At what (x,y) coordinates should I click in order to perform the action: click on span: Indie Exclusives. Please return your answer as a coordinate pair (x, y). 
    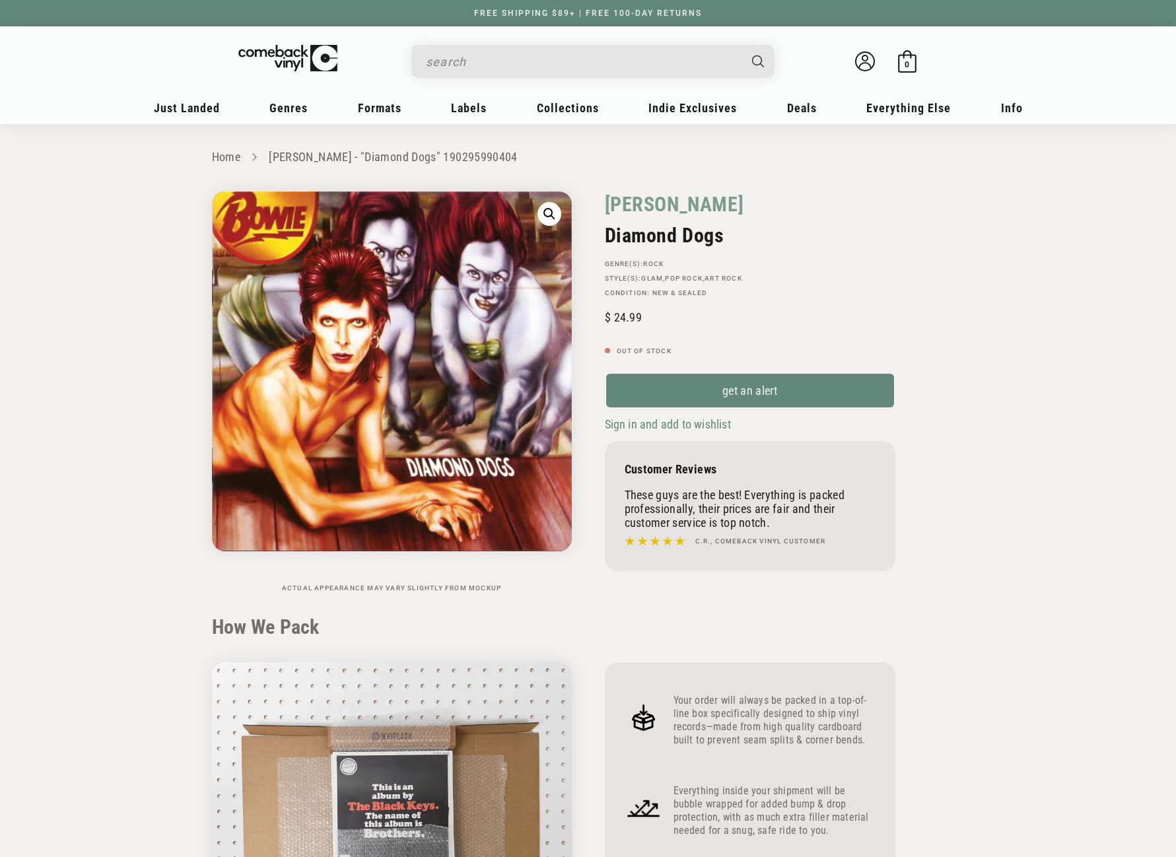
    Looking at the image, I should click on (692, 108).